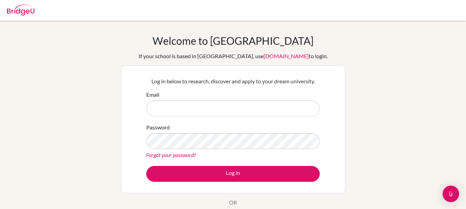 This screenshot has height=209, width=466. Describe the element at coordinates (153, 95) in the screenshot. I see `label: Email` at that location.